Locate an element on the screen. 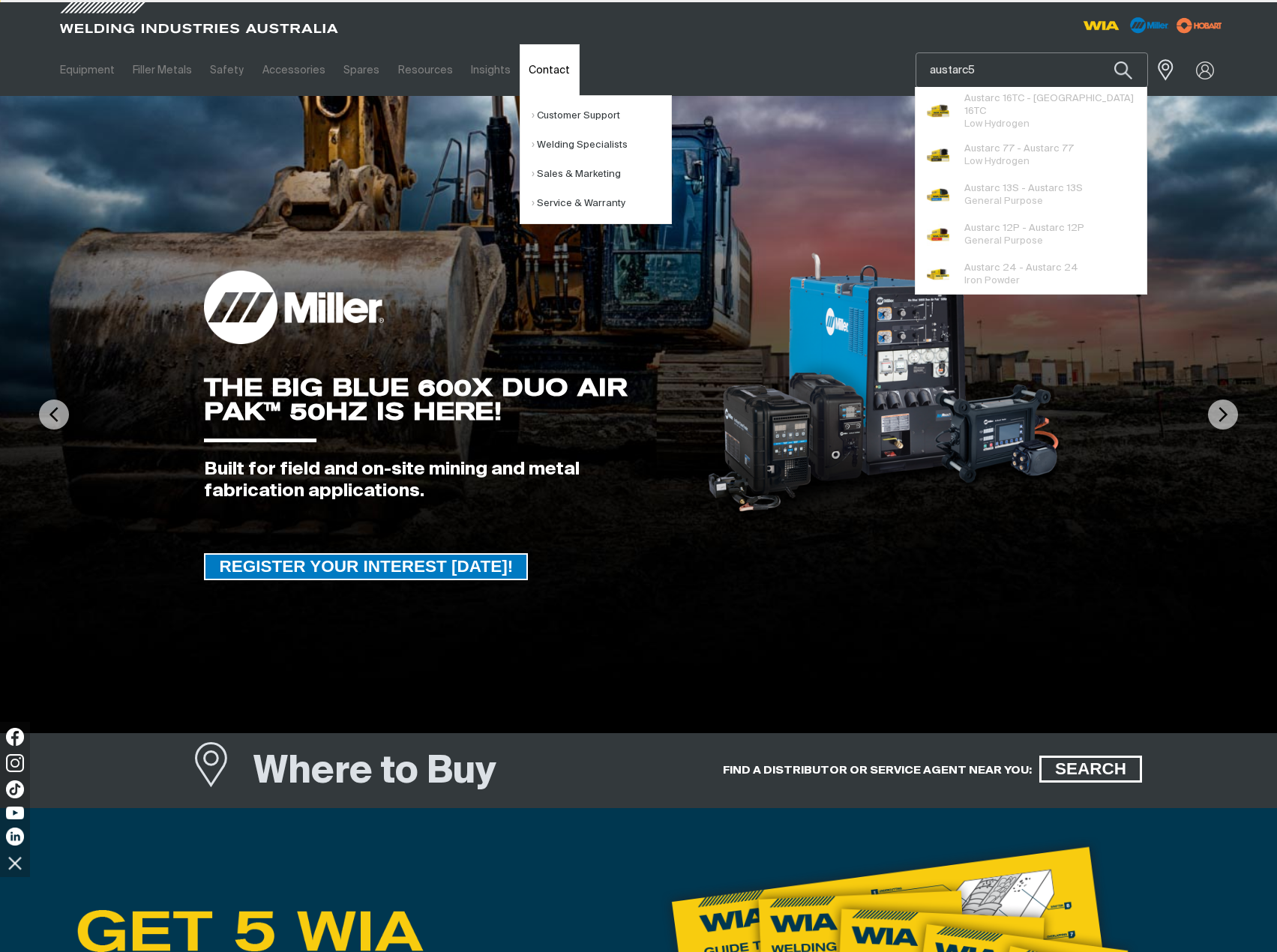  ul: Contact Submenu is located at coordinates (595, 160).